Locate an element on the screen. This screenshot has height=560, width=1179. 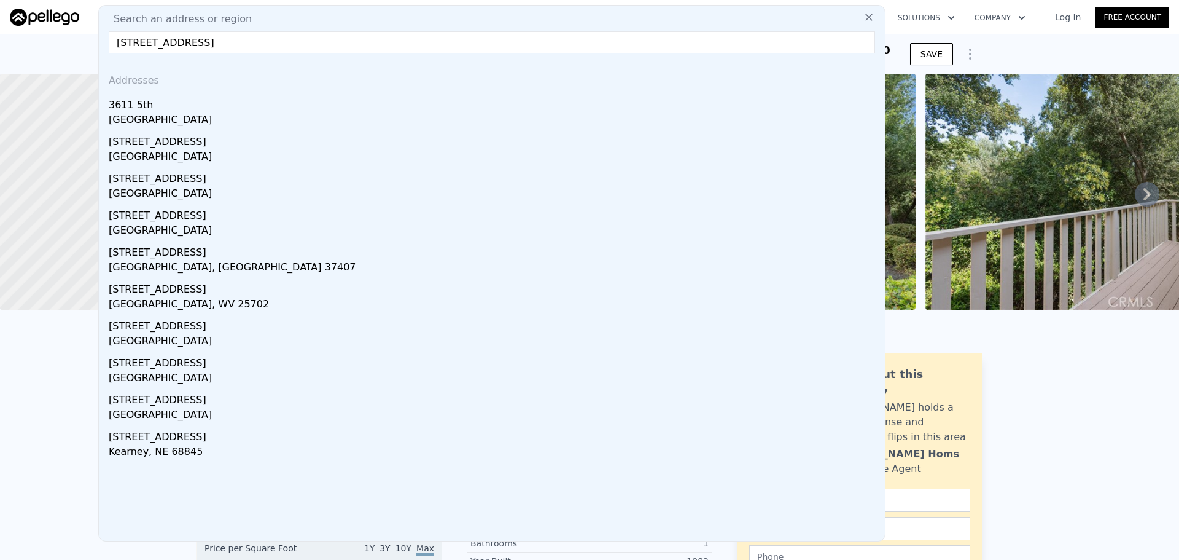
div: Bathrooms is located at coordinates (530, 543).